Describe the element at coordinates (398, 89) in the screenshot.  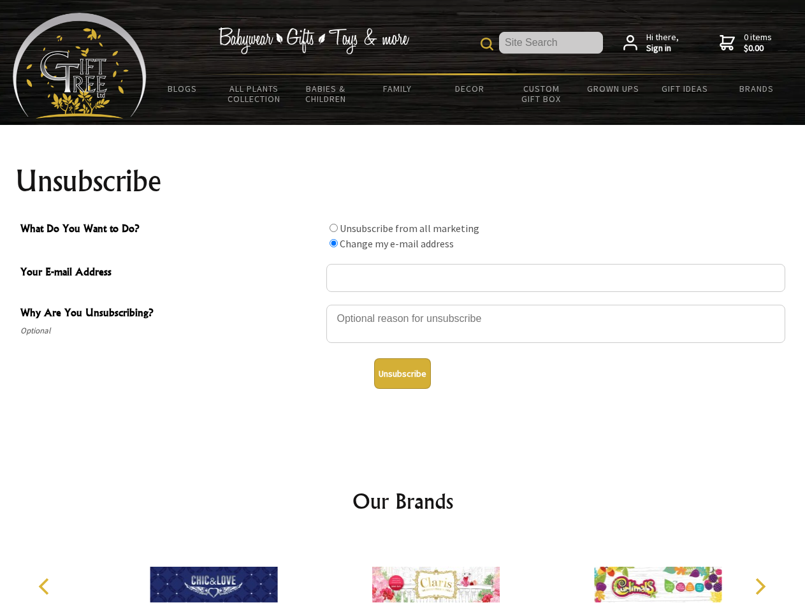
I see `a: Family` at that location.